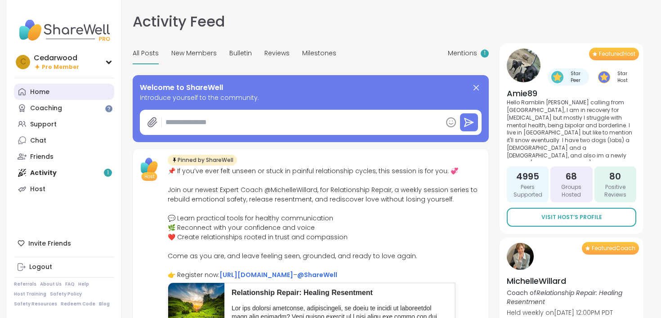  Describe the element at coordinates (572, 217) in the screenshot. I see `a: Visit Host’s Profile` at that location.